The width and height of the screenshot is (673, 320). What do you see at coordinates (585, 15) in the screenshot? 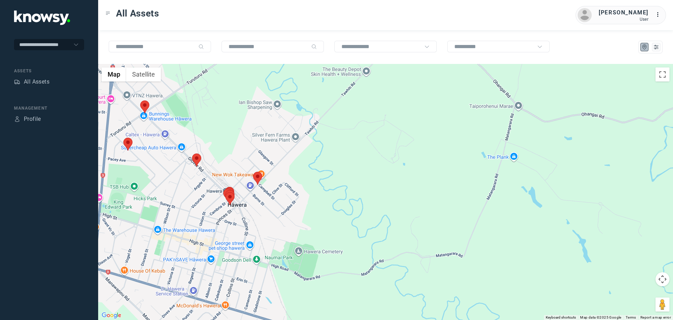
I see `img: avatar.png` at bounding box center [585, 15].